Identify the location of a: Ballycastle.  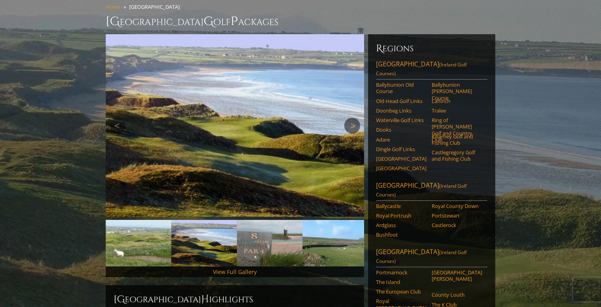
(401, 206).